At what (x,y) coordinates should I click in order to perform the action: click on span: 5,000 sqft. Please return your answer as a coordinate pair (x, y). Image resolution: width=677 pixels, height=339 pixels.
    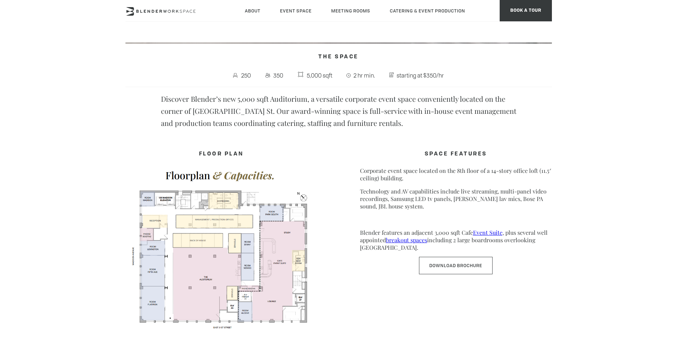
    Looking at the image, I should click on (320, 75).